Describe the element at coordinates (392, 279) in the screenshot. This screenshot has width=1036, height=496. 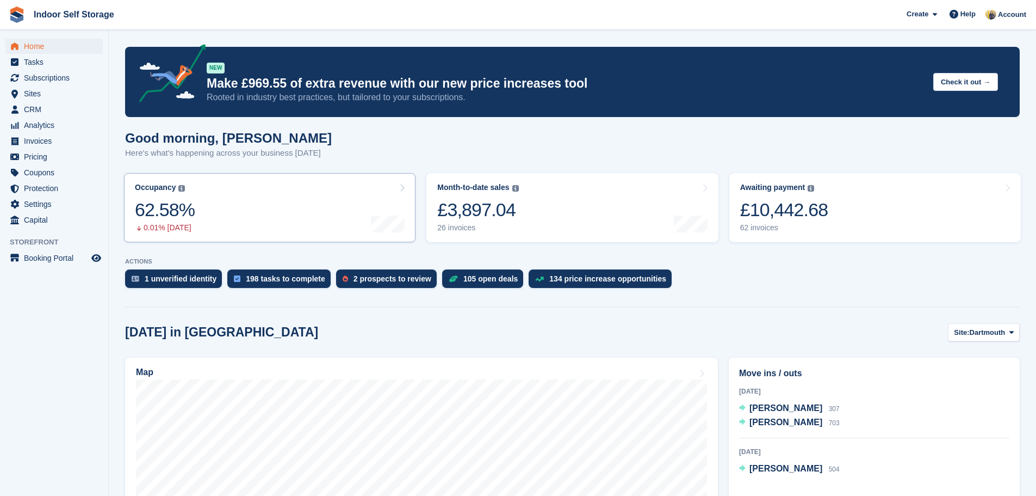
I see `div: 2 prospects to review` at that location.